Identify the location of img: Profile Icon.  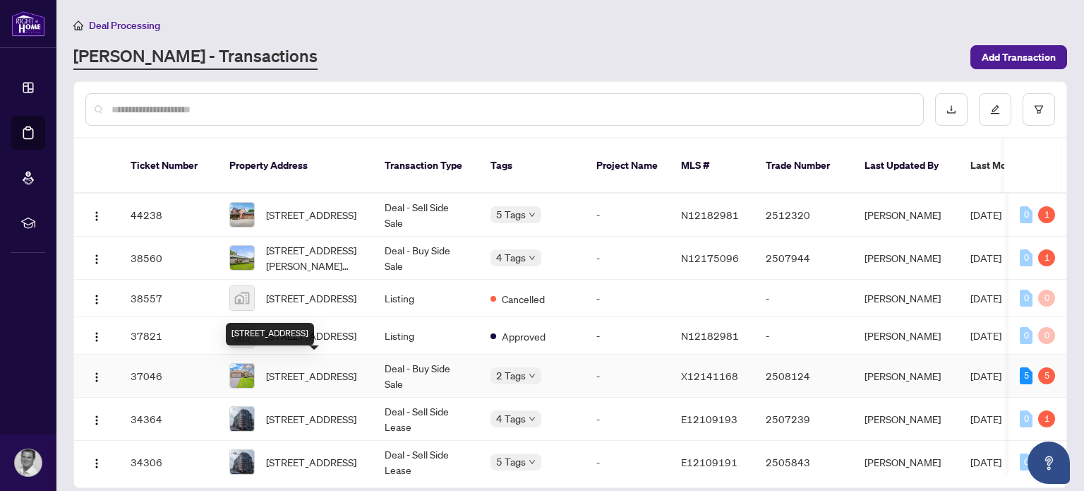
(28, 462).